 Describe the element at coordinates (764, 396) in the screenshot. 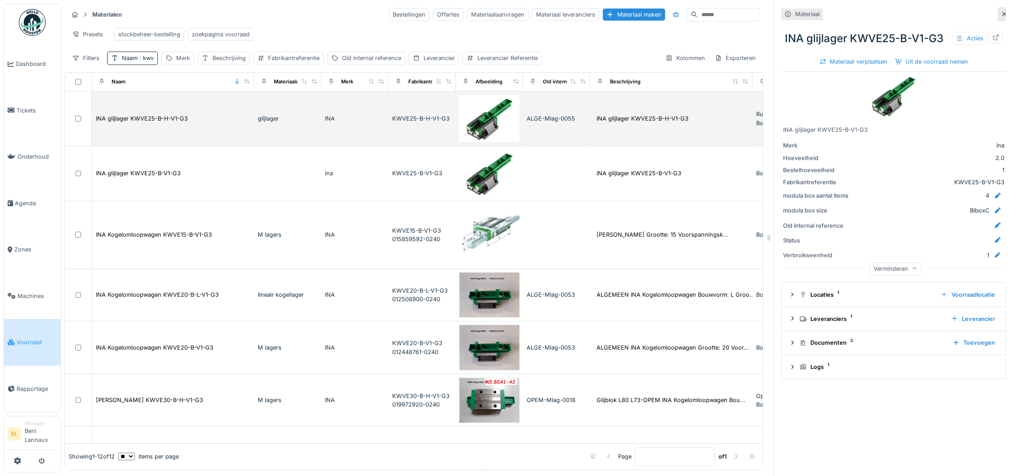

I see `span: Opem` at that location.